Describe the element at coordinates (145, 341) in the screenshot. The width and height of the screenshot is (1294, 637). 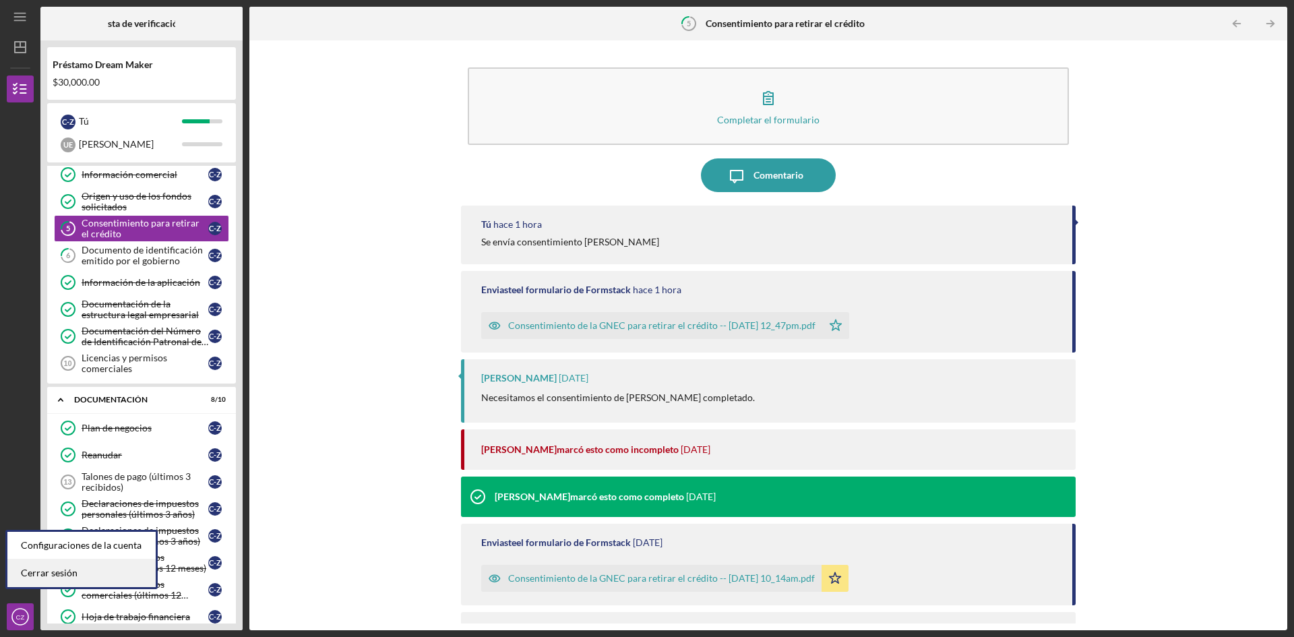
I see `font: Documentación del Número de Identificación Patronal del IRS` at that location.